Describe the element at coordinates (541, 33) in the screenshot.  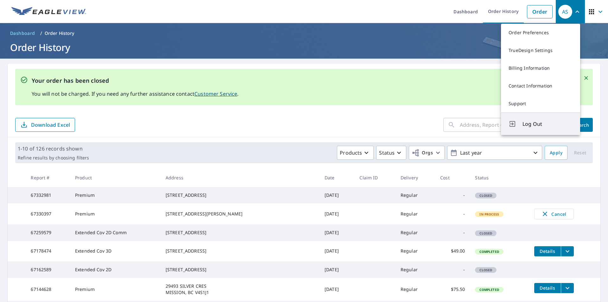
I see `a: Order Preferences` at that location.